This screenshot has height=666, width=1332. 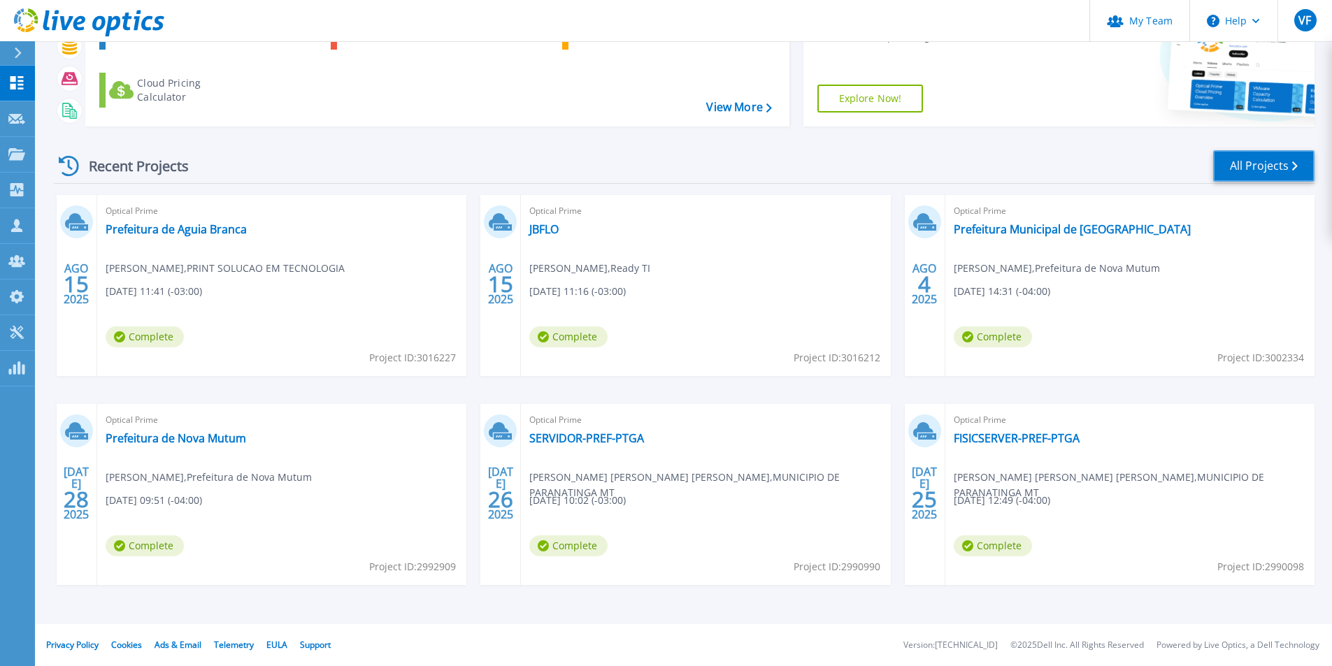 What do you see at coordinates (1237, 645) in the screenshot?
I see `li: Powered by Live Optics, a Dell Technology` at bounding box center [1237, 645].